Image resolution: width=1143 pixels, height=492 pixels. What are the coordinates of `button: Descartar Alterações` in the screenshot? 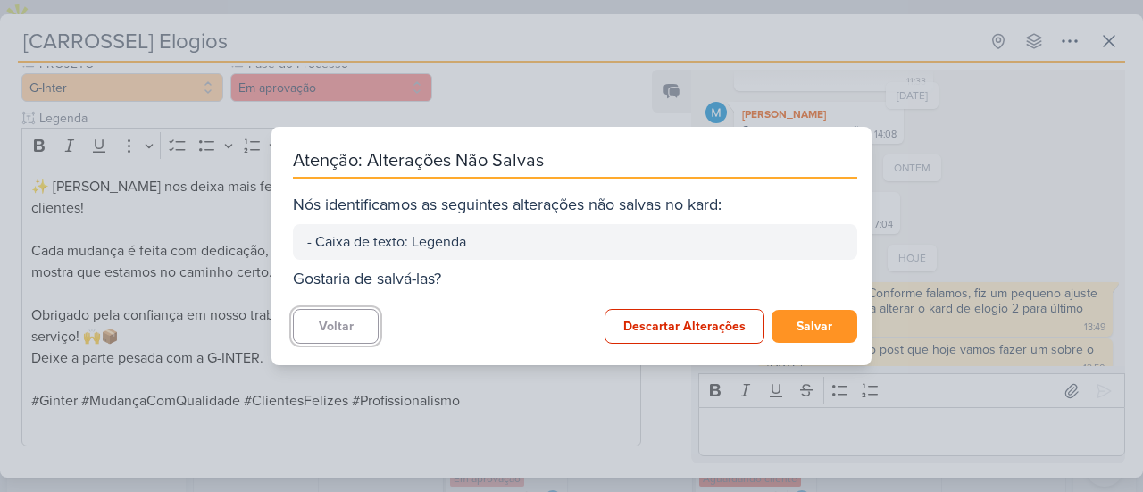 It's located at (684, 326).